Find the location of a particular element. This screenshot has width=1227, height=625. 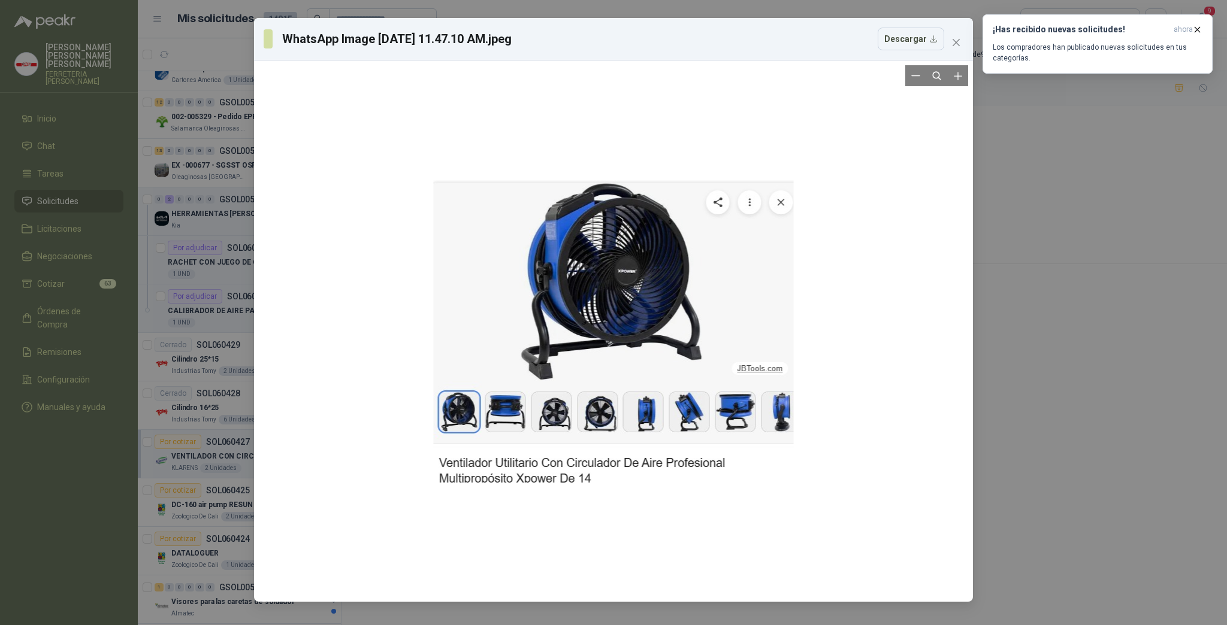

button: Zoom in is located at coordinates (957, 75).